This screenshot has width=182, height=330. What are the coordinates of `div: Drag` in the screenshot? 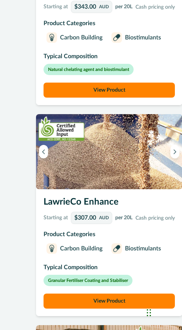 It's located at (149, 313).